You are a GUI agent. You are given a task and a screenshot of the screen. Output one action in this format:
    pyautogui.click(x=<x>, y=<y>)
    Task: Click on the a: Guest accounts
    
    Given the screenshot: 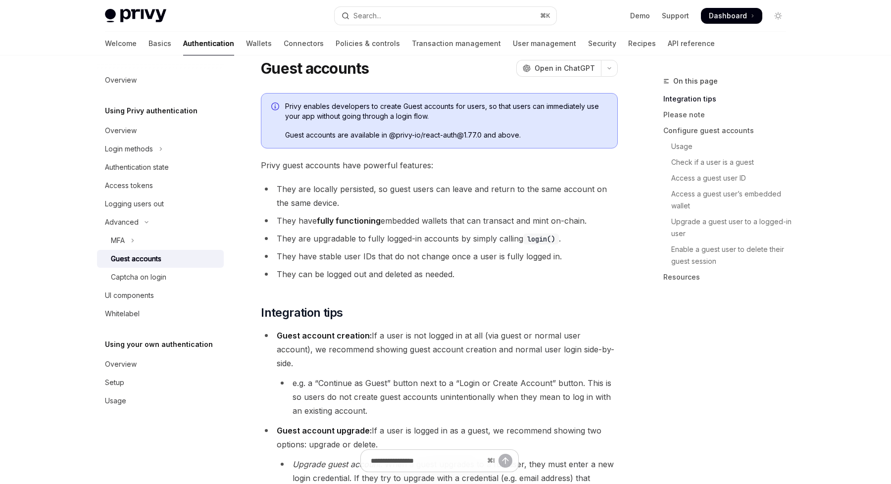 What is the action you would take?
    pyautogui.click(x=160, y=259)
    